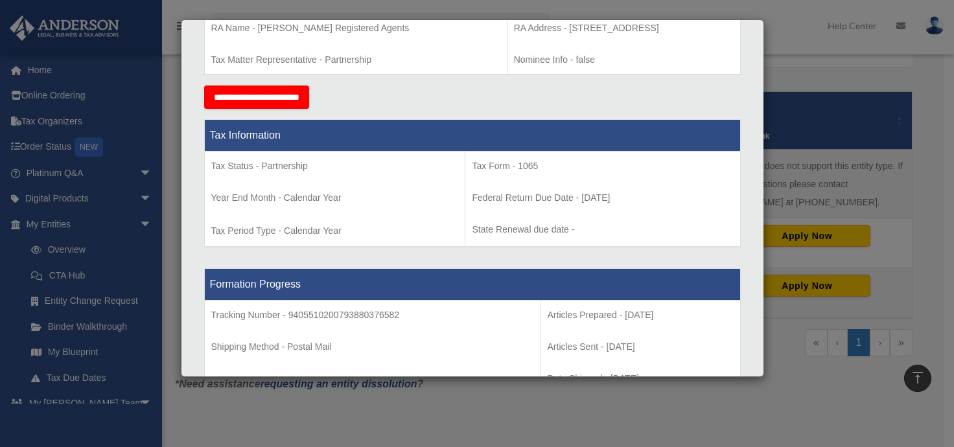 The image size is (954, 447). I want to click on p: Tracking Number - 9405510200793880376582, so click(373, 315).